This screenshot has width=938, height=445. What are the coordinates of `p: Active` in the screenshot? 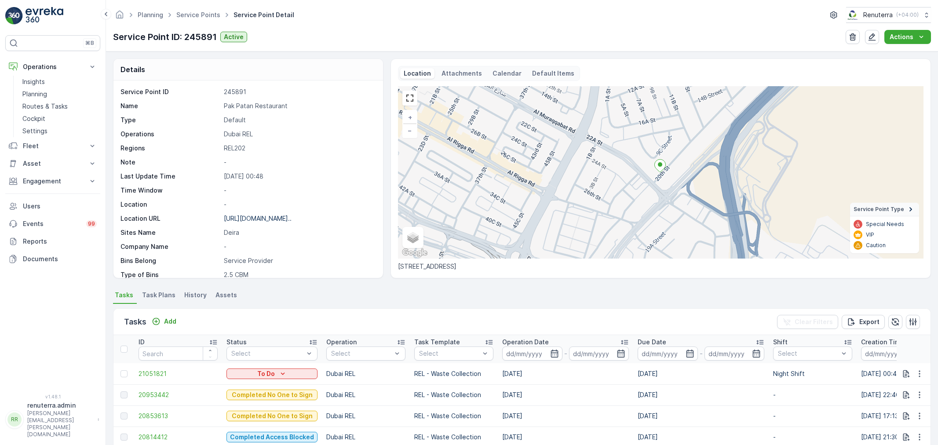 It's located at (233, 37).